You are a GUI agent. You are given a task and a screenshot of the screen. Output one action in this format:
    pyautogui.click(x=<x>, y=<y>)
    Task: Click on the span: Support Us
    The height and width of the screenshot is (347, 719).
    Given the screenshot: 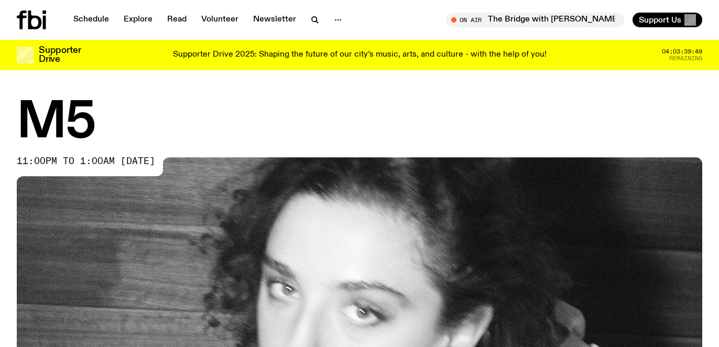 What is the action you would take?
    pyautogui.click(x=660, y=20)
    